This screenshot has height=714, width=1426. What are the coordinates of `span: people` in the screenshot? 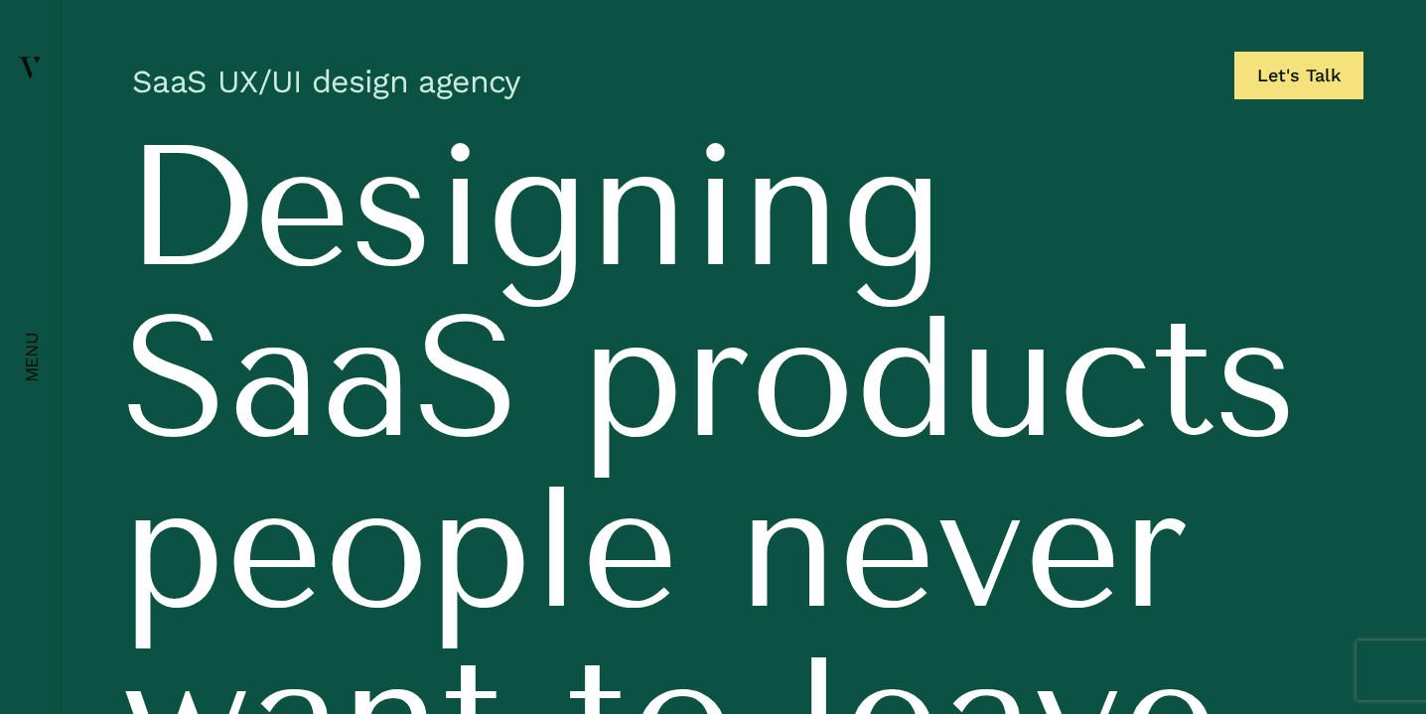 It's located at (400, 548).